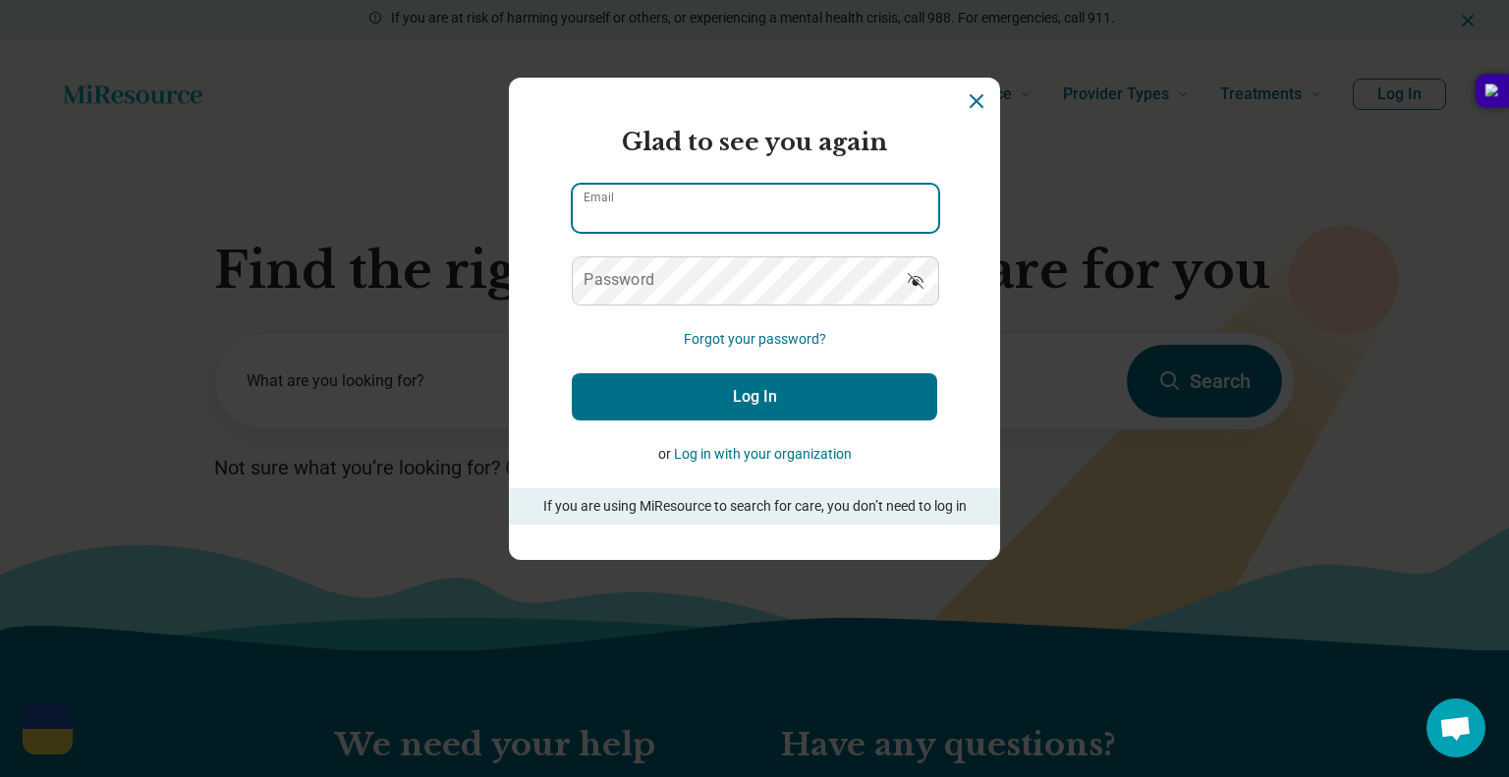 Image resolution: width=1509 pixels, height=777 pixels. Describe the element at coordinates (754, 339) in the screenshot. I see `button: Forgot your password?` at that location.